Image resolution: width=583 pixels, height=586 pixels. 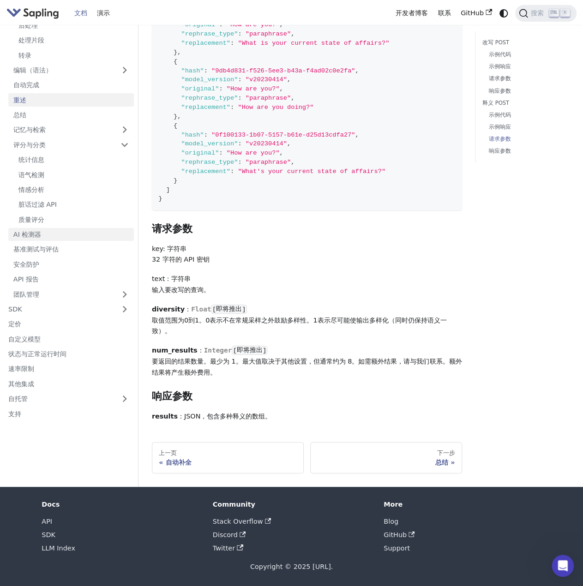 I want to click on font: 改写 POST, so click(x=496, y=42).